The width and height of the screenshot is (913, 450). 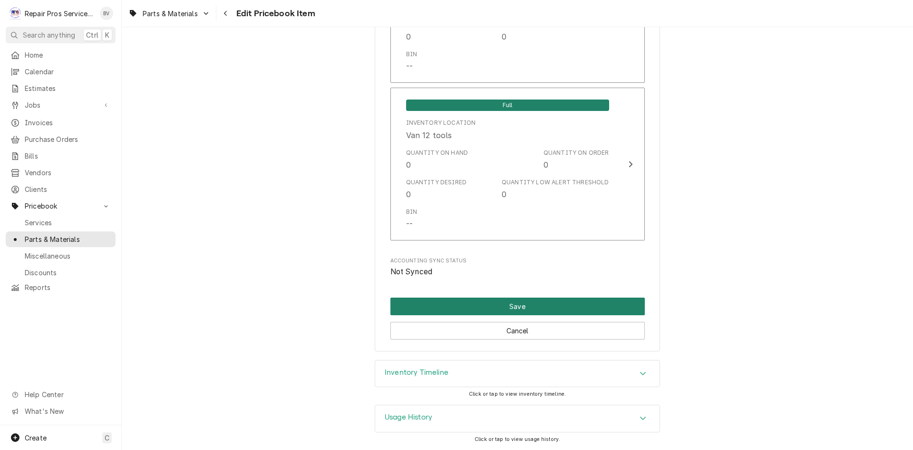 I want to click on span: Edit Pricebook Item, so click(x=274, y=13).